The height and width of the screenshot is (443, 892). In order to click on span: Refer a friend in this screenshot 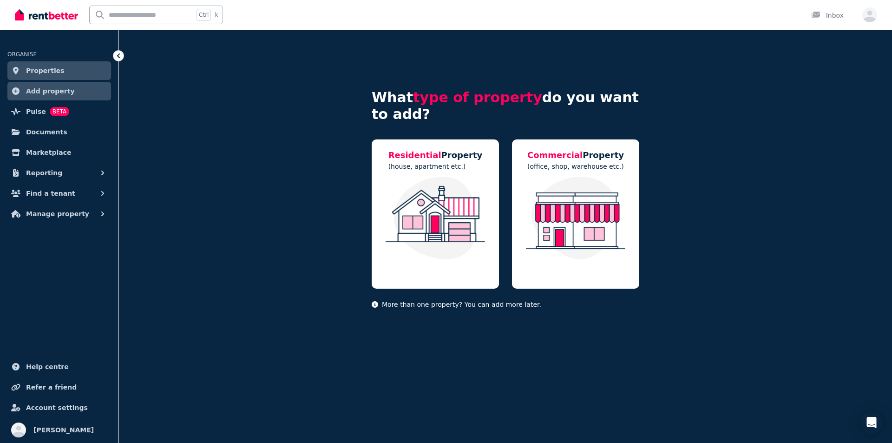, I will do `click(51, 387)`.